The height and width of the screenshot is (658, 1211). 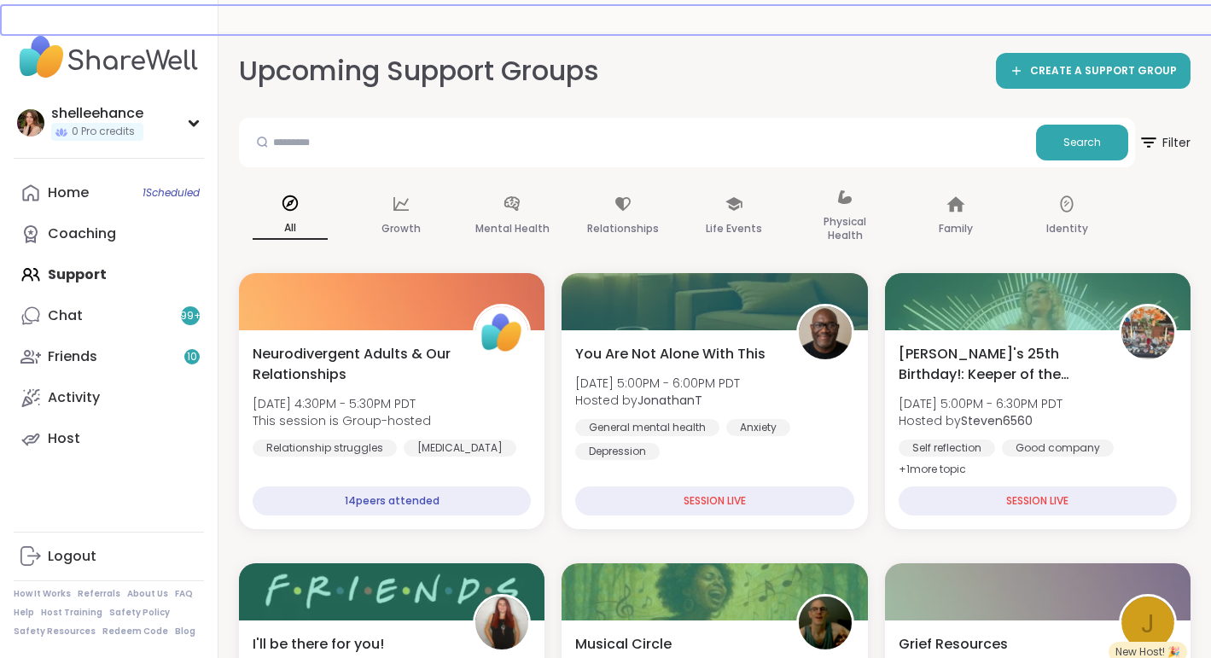 I want to click on span: Grief Resources, so click(x=953, y=644).